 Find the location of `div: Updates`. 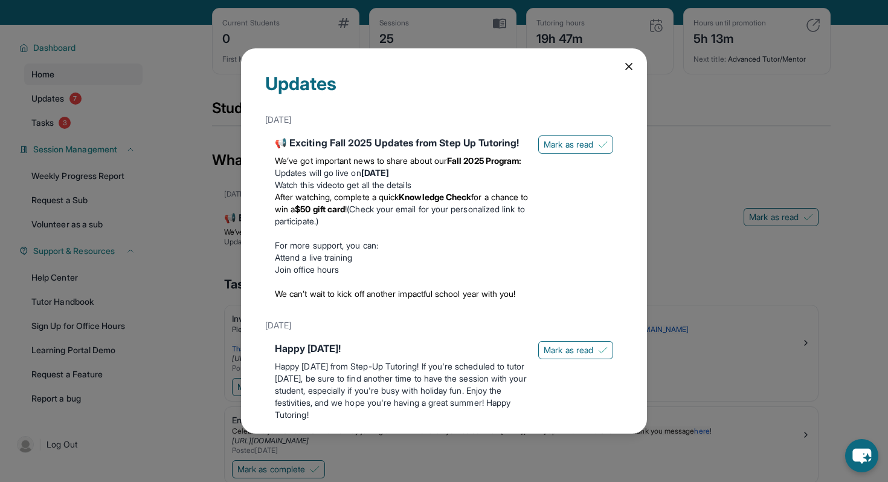

div: Updates is located at coordinates (444, 91).